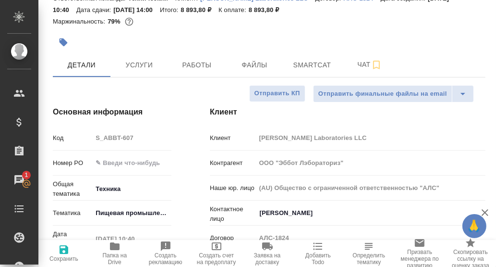 Image resolution: width=496 pixels, height=267 pixels. I want to click on p: Итого:, so click(170, 10).